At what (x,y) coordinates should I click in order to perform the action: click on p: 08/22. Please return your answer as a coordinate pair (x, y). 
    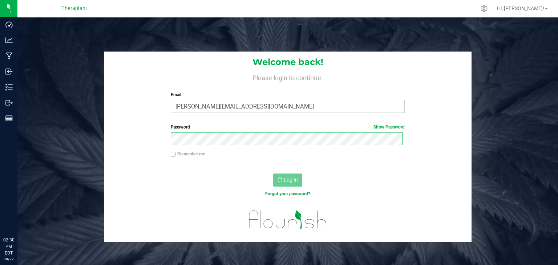
    Looking at the image, I should click on (9, 259).